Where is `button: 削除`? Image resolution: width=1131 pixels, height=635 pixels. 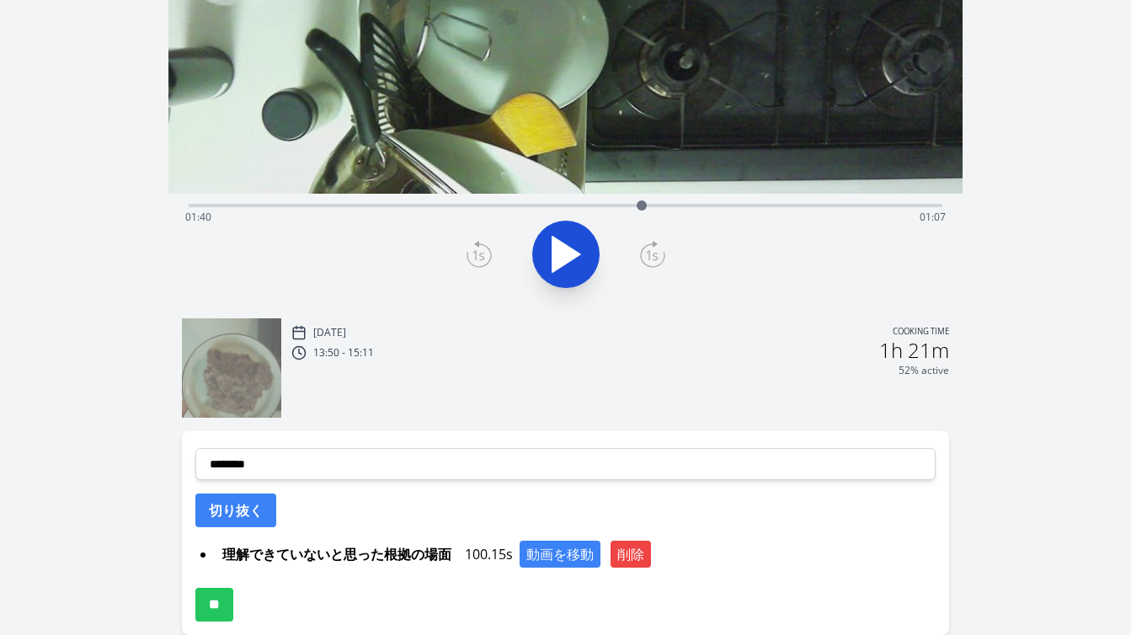
button: 削除 is located at coordinates (631, 554).